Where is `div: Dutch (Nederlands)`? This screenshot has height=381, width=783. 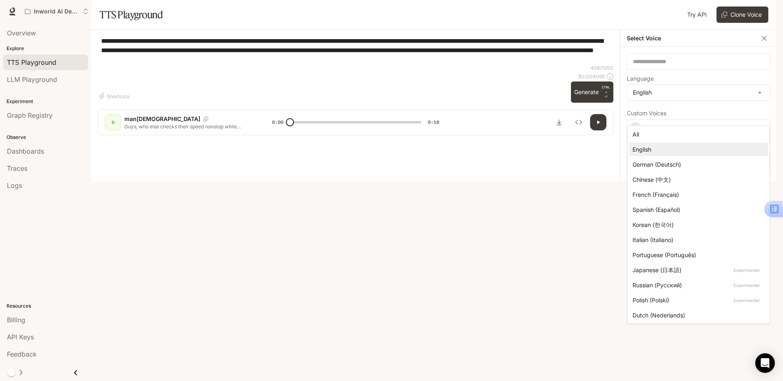
div: Dutch (Nederlands) is located at coordinates (697, 315).